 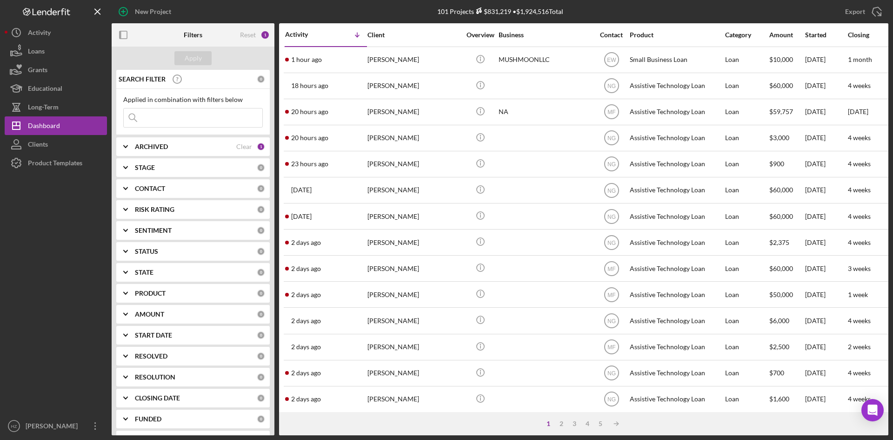 I want to click on a: Product Templates, so click(x=56, y=163).